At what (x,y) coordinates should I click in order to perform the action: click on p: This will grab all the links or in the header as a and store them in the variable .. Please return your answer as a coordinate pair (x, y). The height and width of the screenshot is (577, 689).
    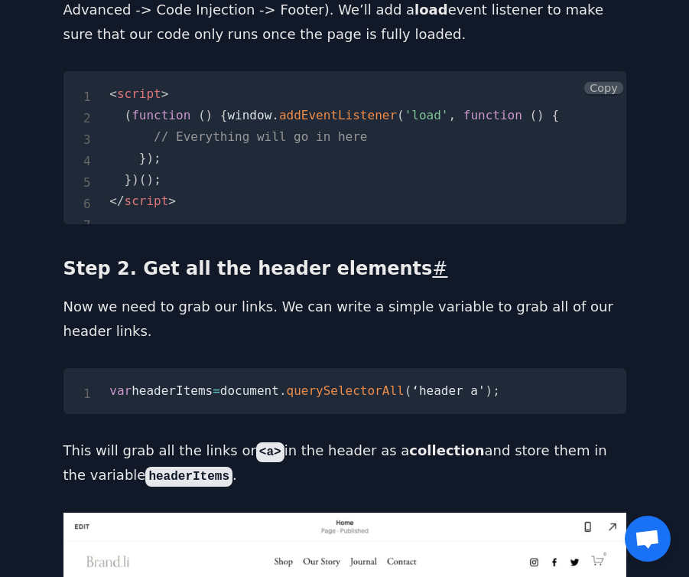
    Looking at the image, I should click on (345, 463).